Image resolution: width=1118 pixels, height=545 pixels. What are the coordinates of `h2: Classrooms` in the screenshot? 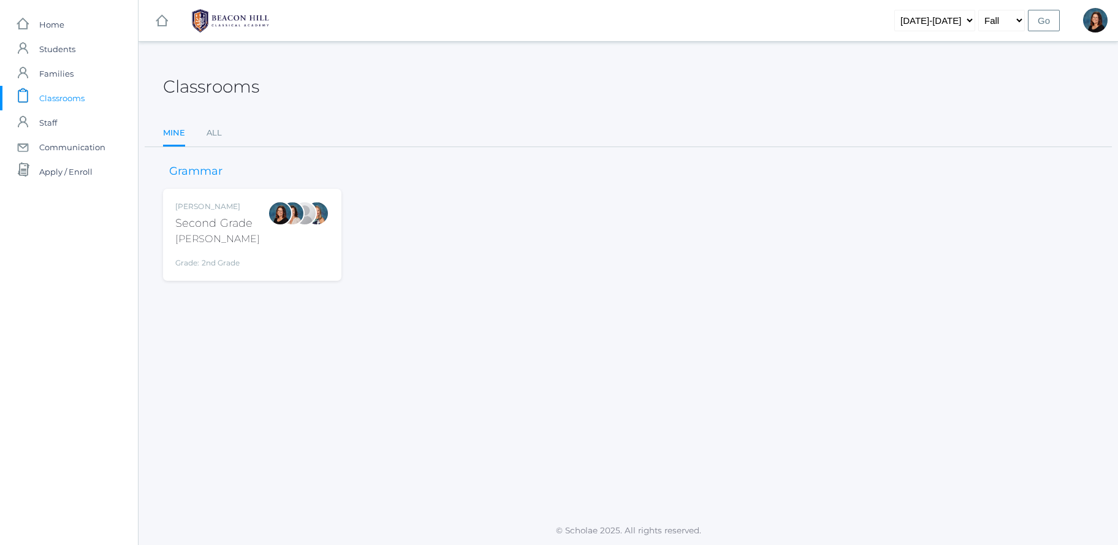 It's located at (211, 86).